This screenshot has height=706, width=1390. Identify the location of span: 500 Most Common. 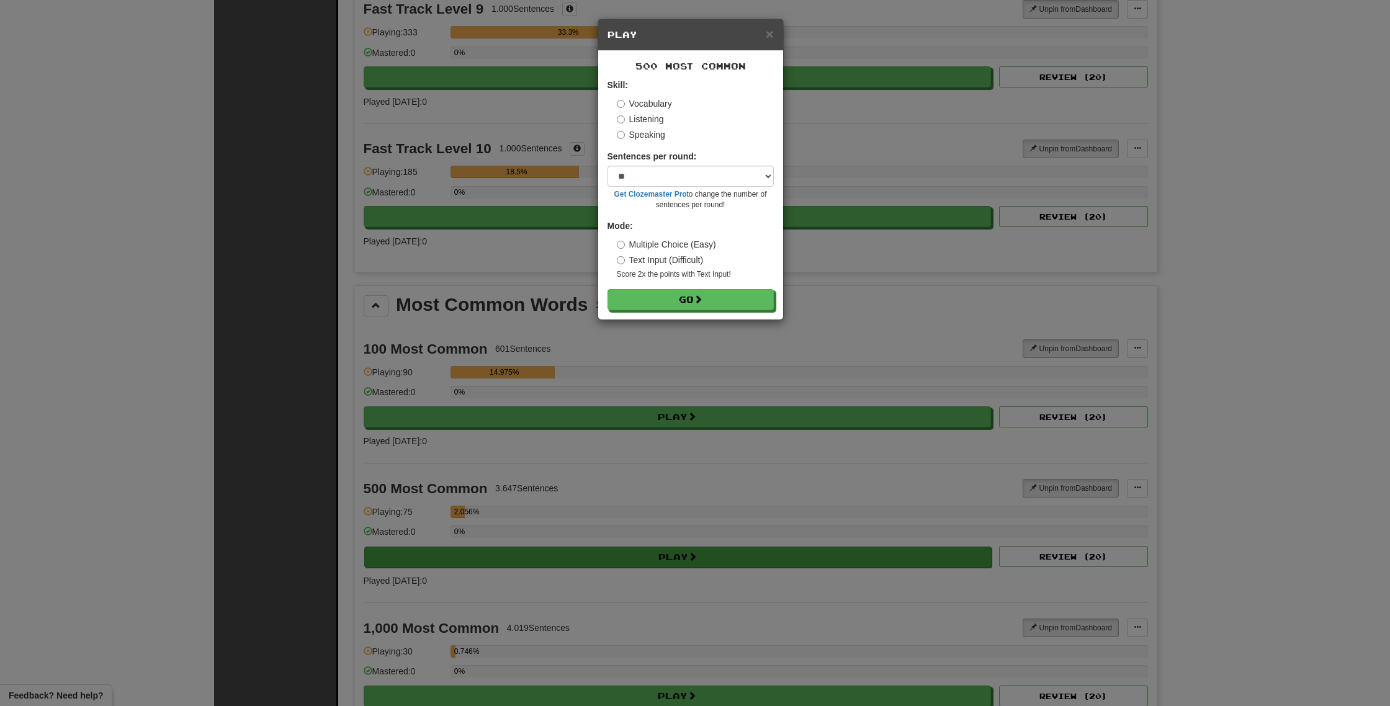
(691, 66).